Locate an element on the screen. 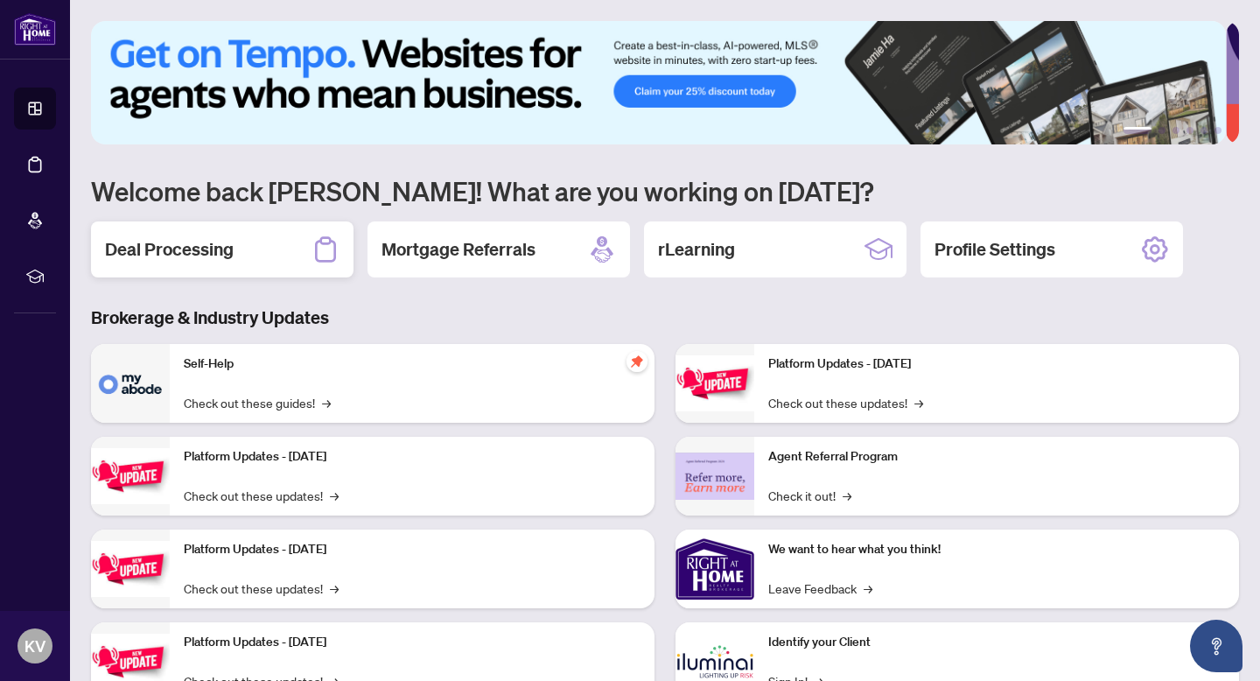 The image size is (1260, 681). h3: Brokerage & Industry Updates is located at coordinates (665, 318).